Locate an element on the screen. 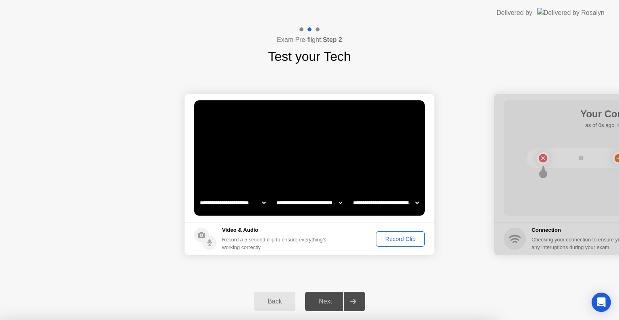 This screenshot has height=320, width=619. b: Step 2 is located at coordinates (332, 39).